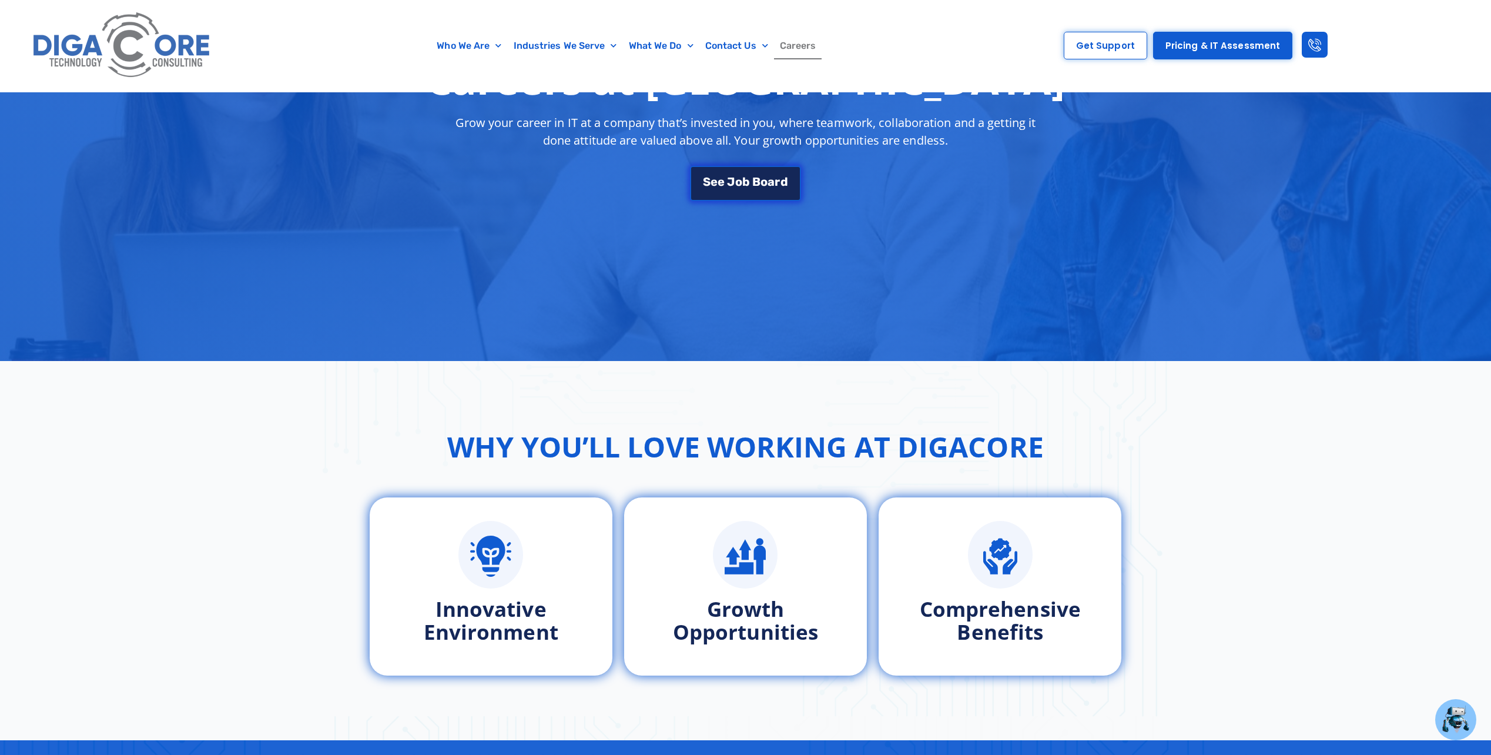  I want to click on span: B, so click(756, 182).